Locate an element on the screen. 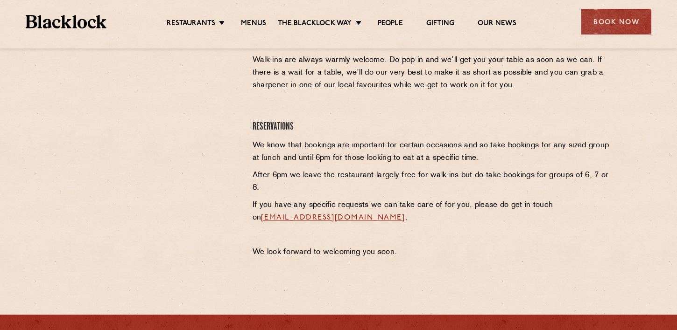  p: We know that bookings are important for certain occasions and so take bookings for any sized grou... is located at coordinates (431, 152).